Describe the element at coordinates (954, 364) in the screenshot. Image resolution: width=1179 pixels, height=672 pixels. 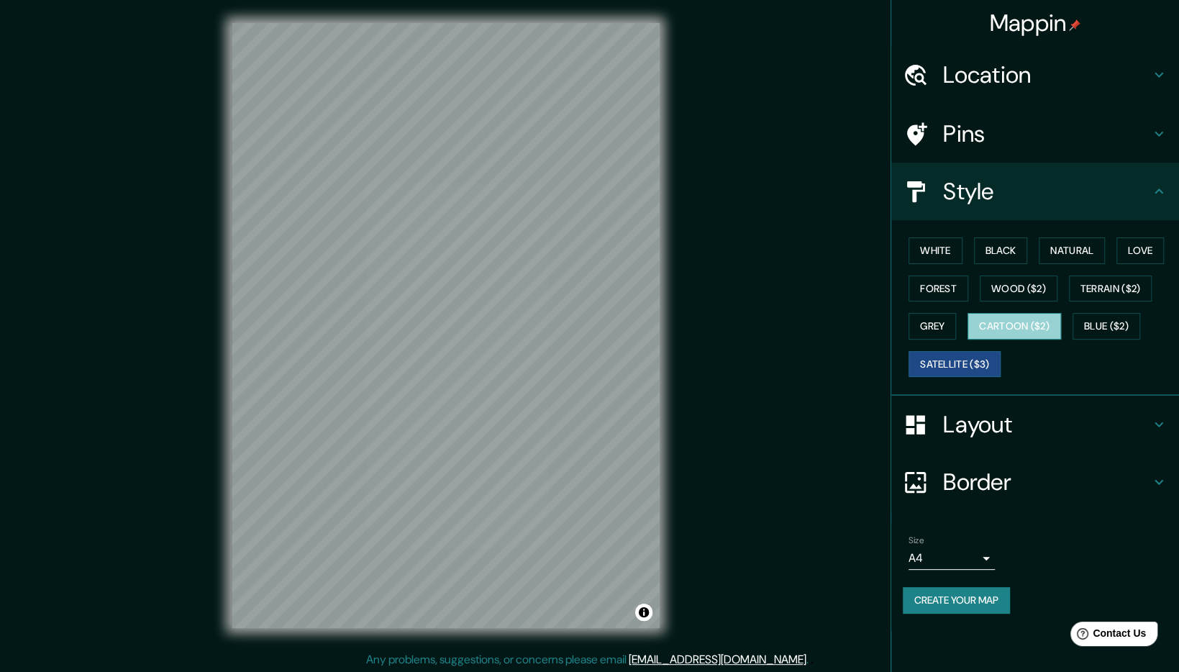
I see `button: Satellite ($3)` at that location.